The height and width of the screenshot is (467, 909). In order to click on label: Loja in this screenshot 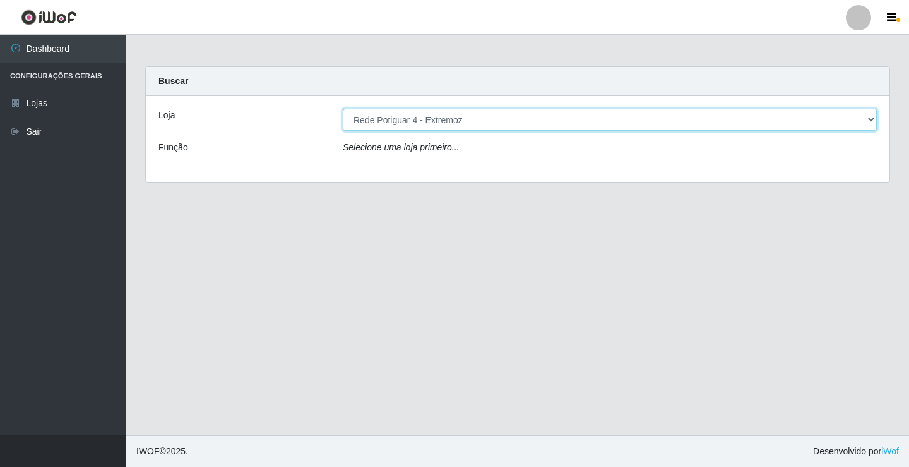, I will do `click(167, 115)`.